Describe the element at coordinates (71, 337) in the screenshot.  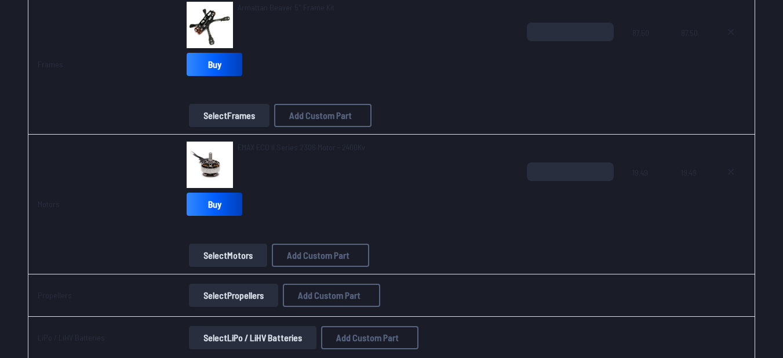
I see `a: LiPo / LiHV Batteries` at that location.